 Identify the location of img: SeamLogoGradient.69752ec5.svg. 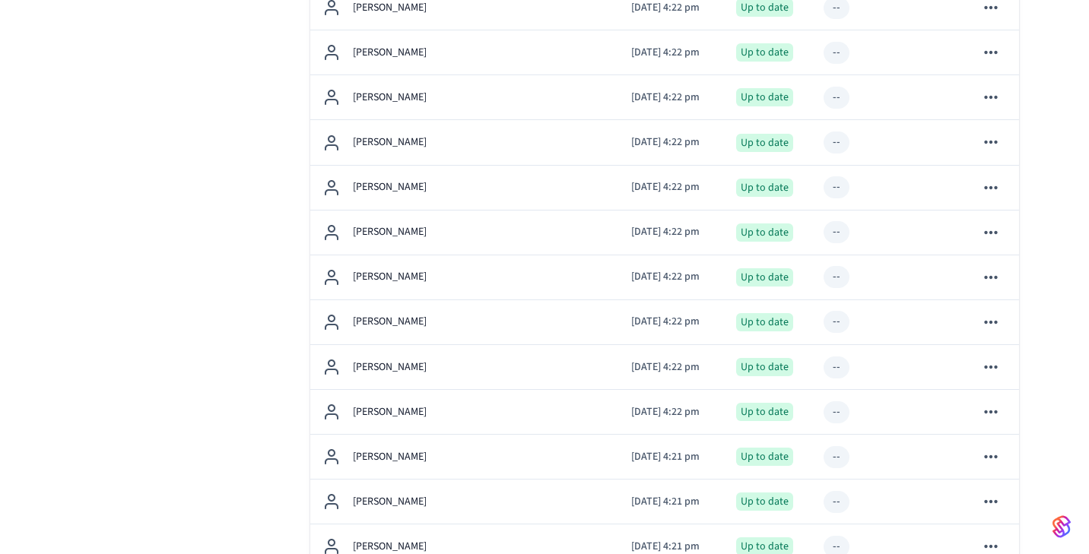
(1062, 527).